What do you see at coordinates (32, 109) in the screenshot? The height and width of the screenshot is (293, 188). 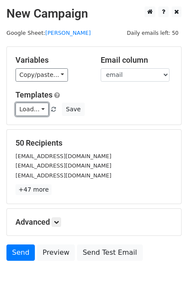 I see `a: Load...` at bounding box center [32, 109].